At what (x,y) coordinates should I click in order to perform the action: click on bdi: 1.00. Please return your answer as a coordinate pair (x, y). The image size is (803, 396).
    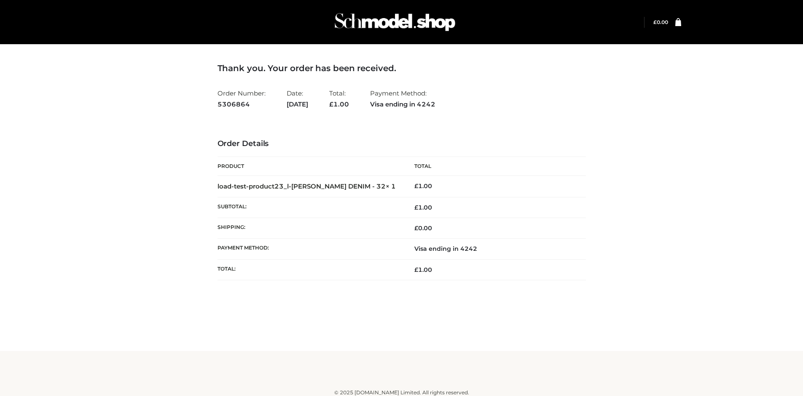
    Looking at the image, I should click on (423, 186).